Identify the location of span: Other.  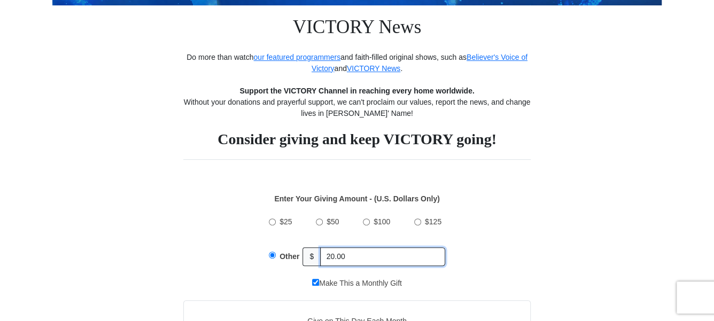
(289, 257).